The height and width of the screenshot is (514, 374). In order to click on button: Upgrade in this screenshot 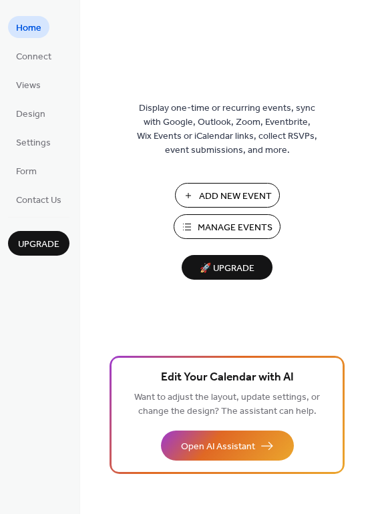, I will do `click(39, 243)`.